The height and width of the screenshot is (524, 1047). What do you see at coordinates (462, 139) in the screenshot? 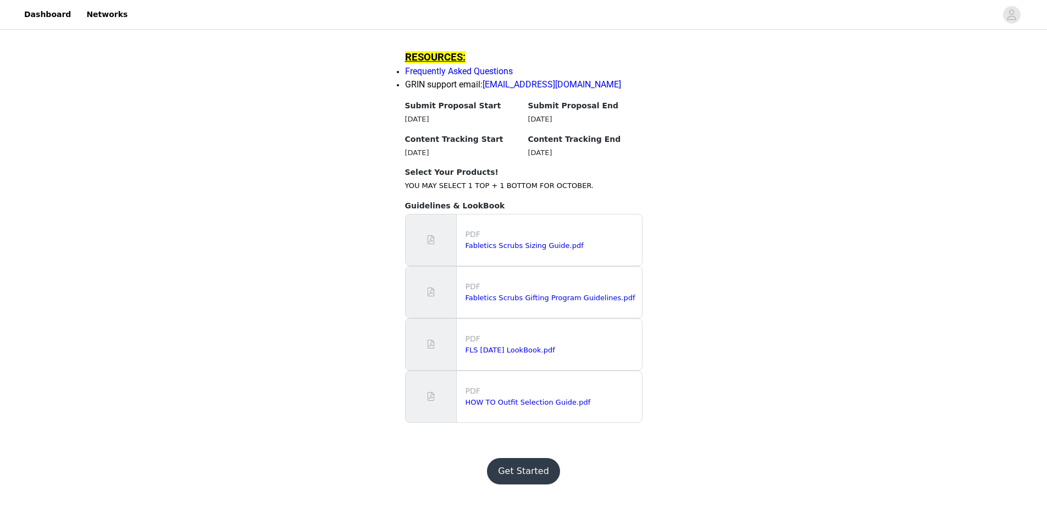
I see `h4: Content Tracking Start` at bounding box center [462, 139].